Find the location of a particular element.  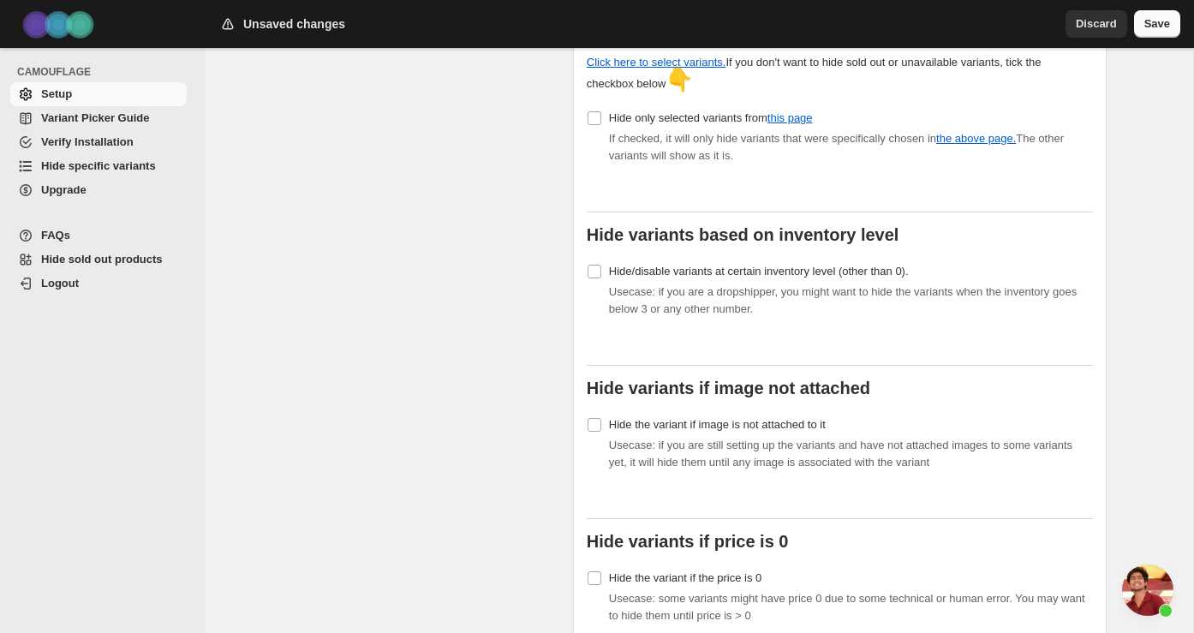

a: Hide sold out products is located at coordinates (98, 259).